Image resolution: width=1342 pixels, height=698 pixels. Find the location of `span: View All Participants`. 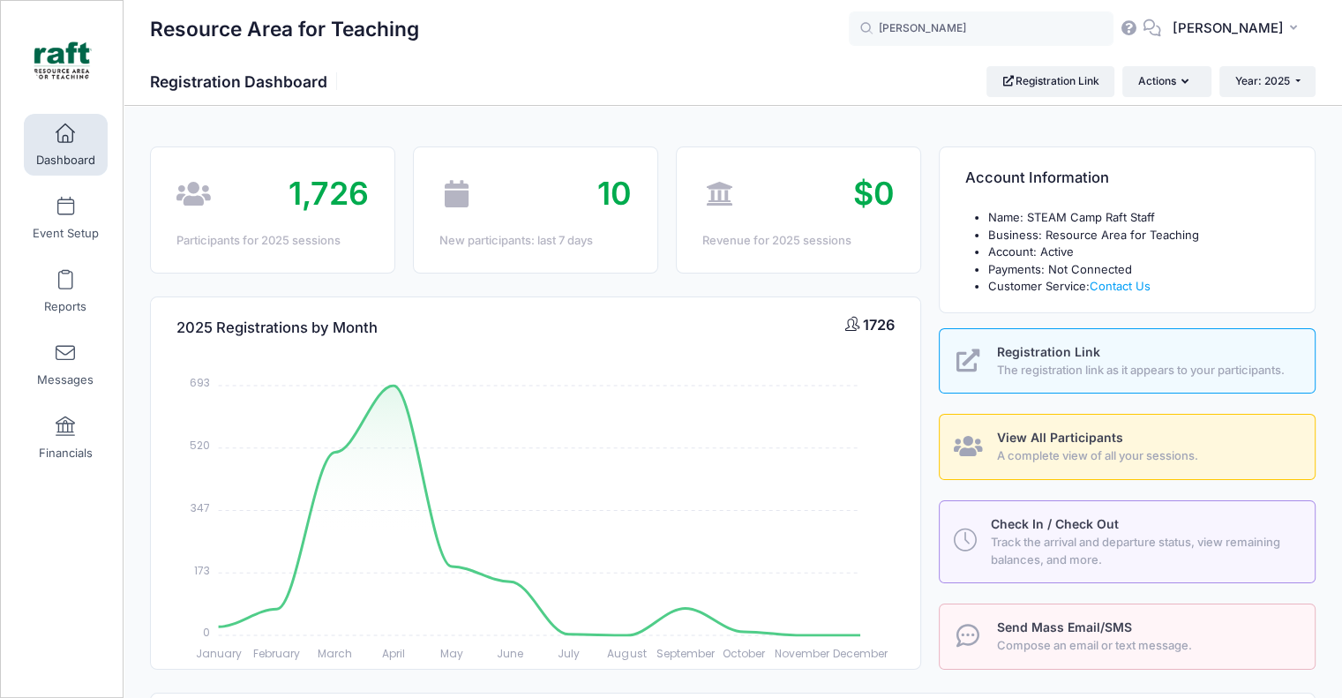

span: View All Participants is located at coordinates (1060, 437).